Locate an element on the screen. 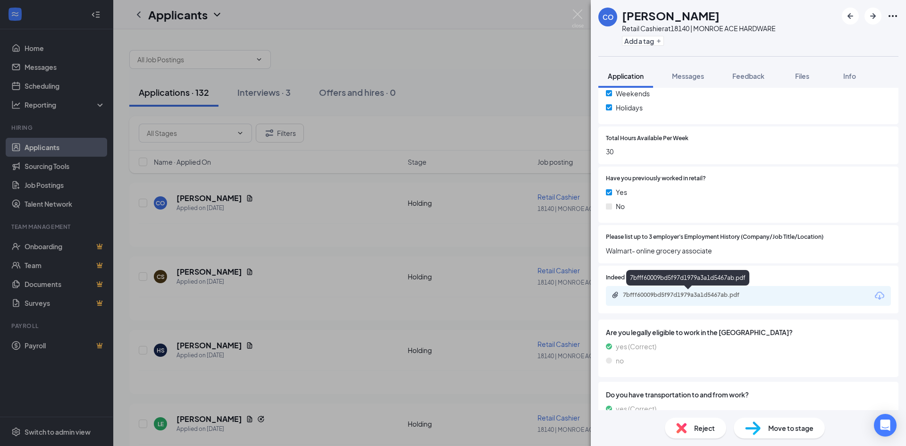  span: 30 is located at coordinates (748, 151).